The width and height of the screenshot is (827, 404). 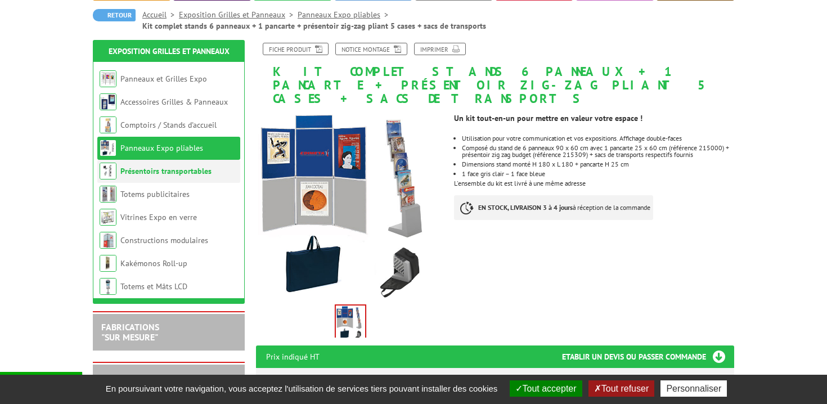 What do you see at coordinates (166, 171) in the screenshot?
I see `a: Présentoirs transportables` at bounding box center [166, 171].